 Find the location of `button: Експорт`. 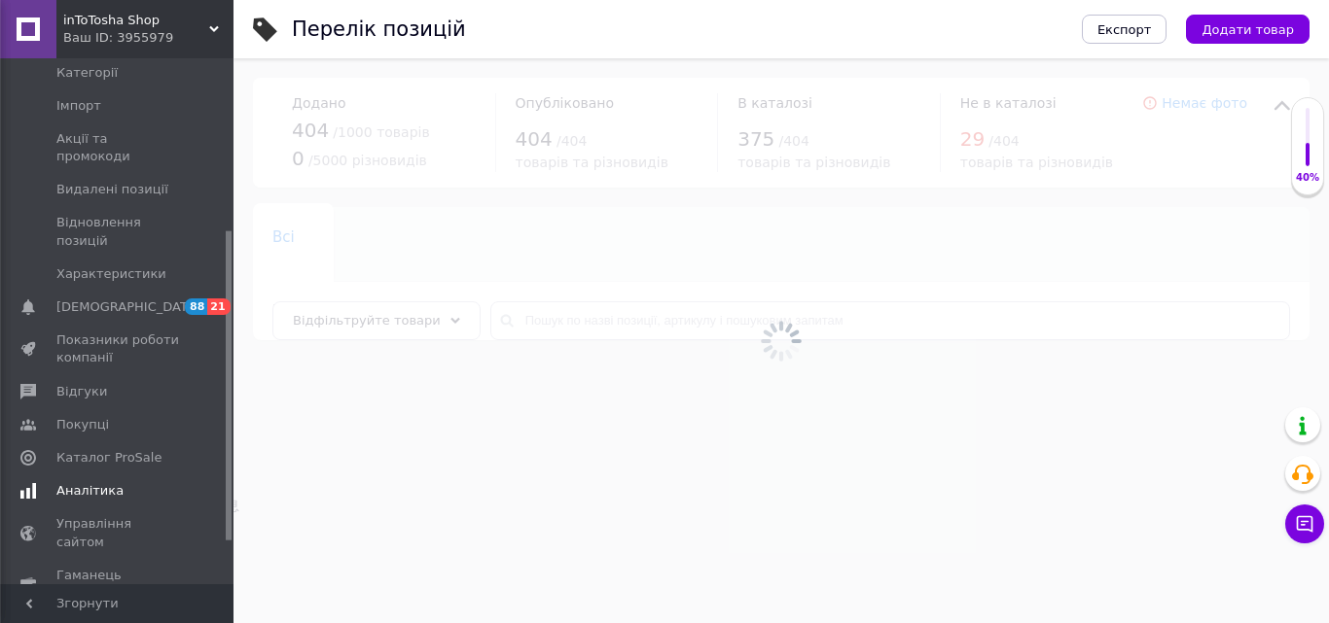

button: Експорт is located at coordinates (1124, 29).